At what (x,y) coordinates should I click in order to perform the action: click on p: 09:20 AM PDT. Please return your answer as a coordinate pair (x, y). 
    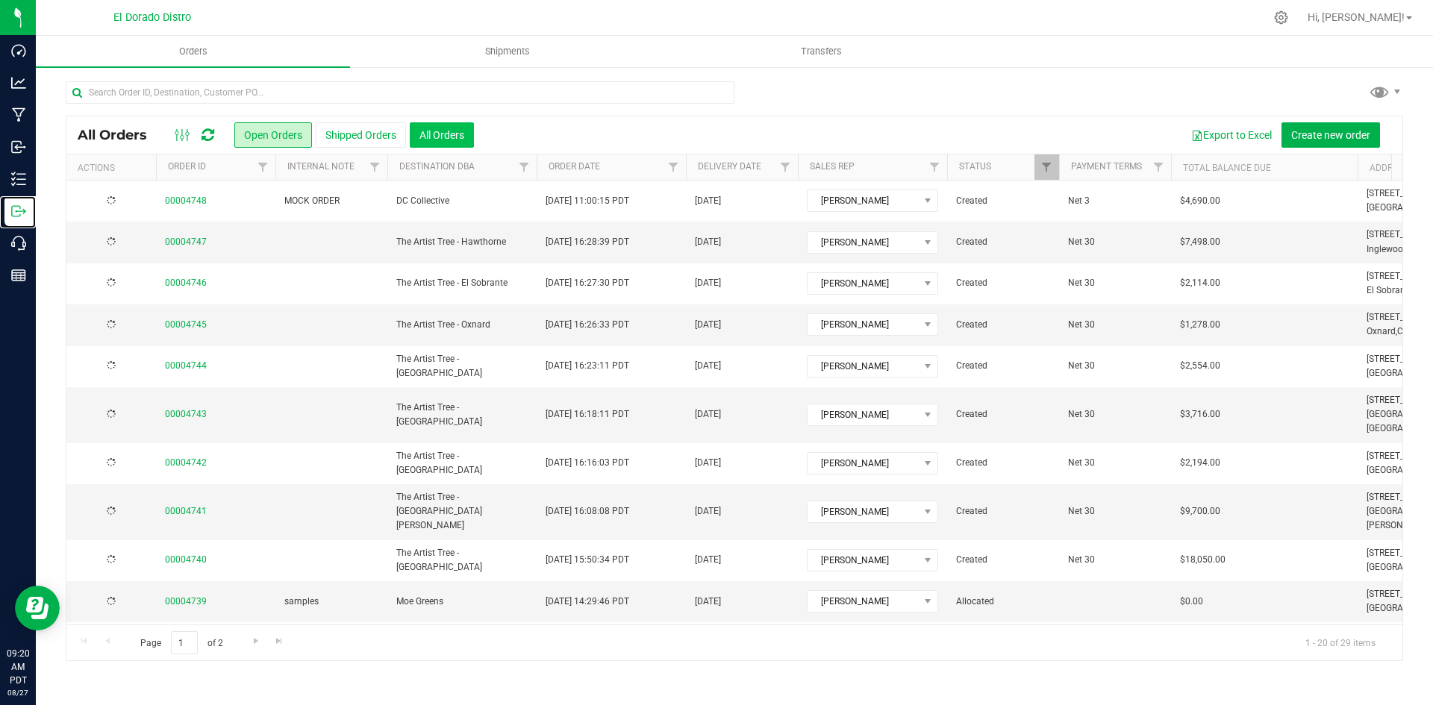
    Looking at the image, I should click on (18, 667).